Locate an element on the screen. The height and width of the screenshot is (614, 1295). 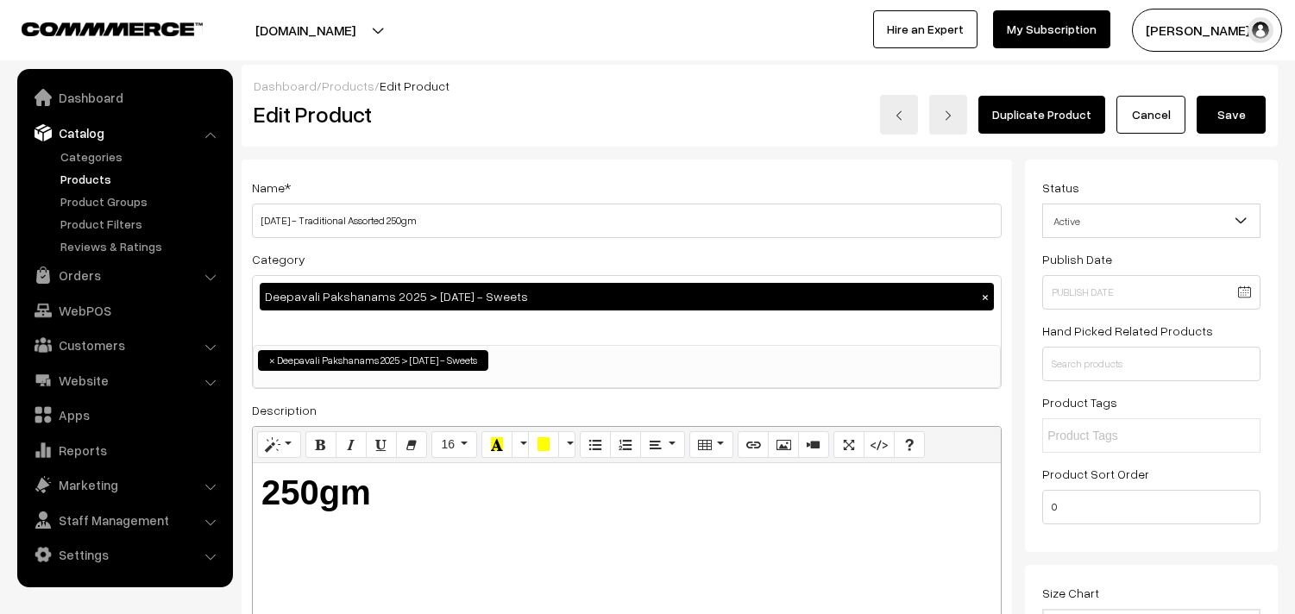
img: user is located at coordinates (1260, 30).